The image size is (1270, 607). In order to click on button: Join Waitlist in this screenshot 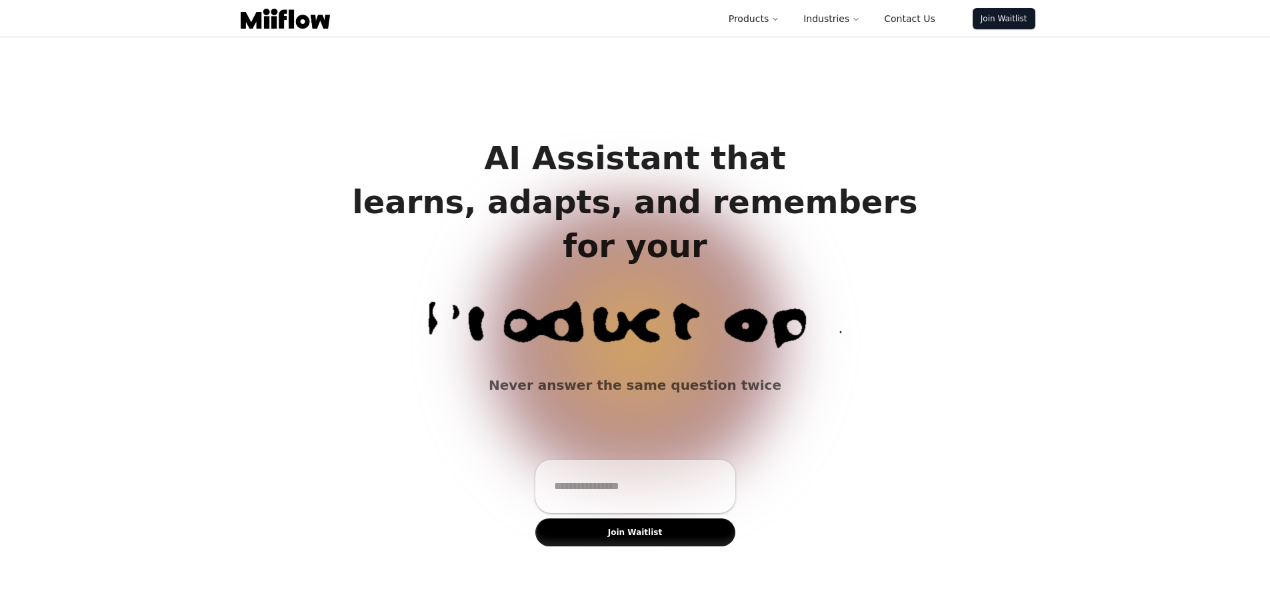, I will do `click(635, 533)`.